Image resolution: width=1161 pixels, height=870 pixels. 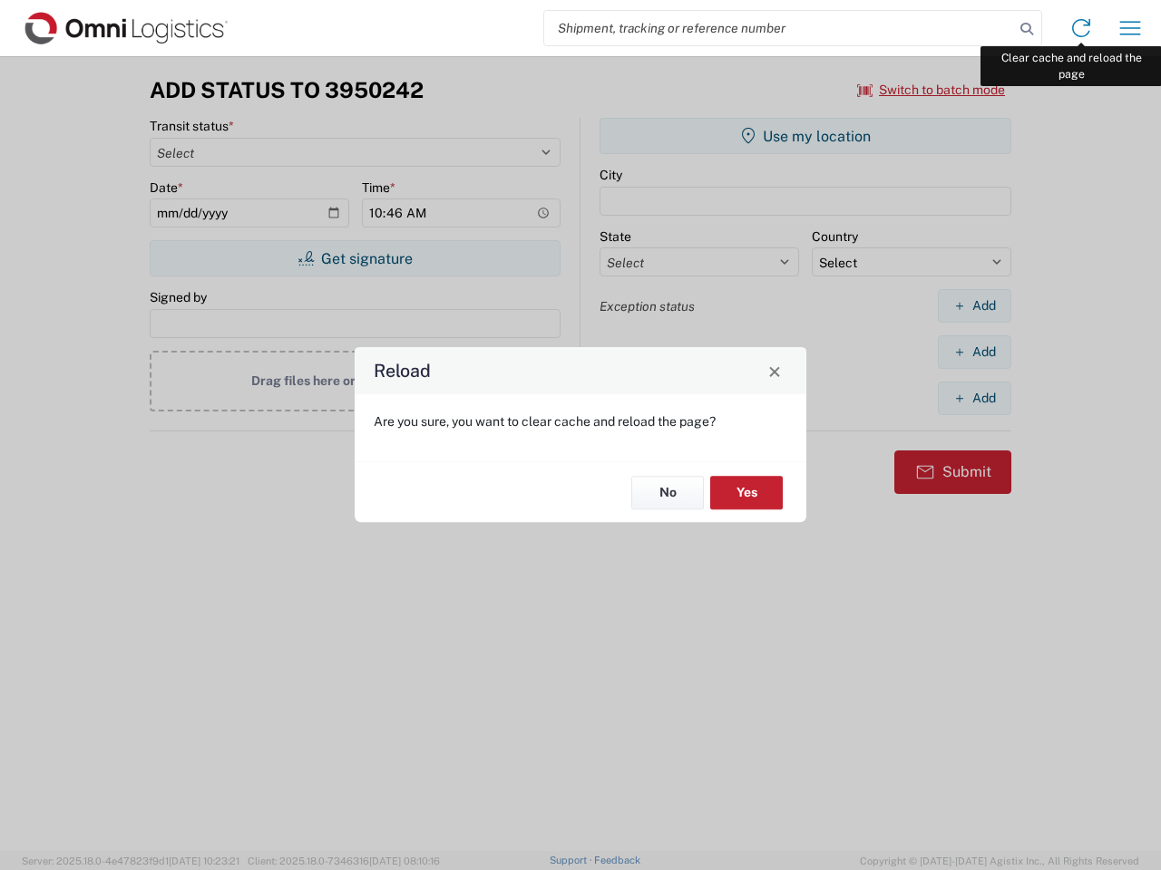 What do you see at coordinates (580, 422) in the screenshot?
I see `p: Are you sure, you want to clear cache and reload the page?` at bounding box center [580, 422].